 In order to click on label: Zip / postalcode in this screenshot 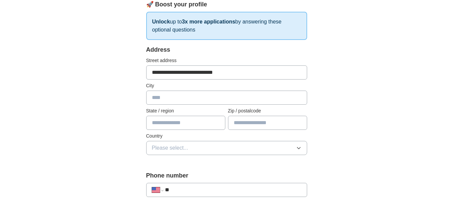, I will do `click(268, 111)`.